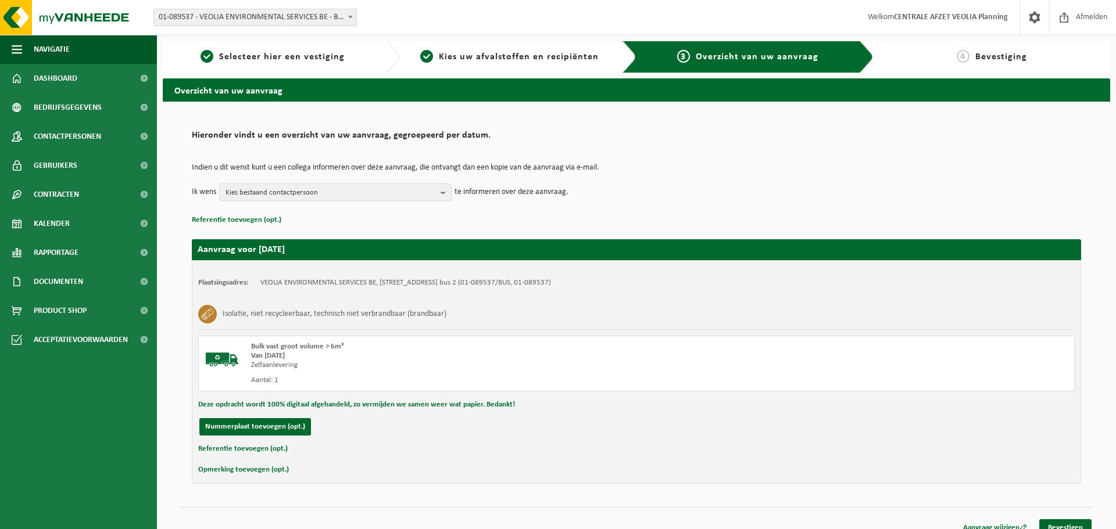 This screenshot has height=529, width=1116. Describe the element at coordinates (52, 224) in the screenshot. I see `span: Kalender` at that location.